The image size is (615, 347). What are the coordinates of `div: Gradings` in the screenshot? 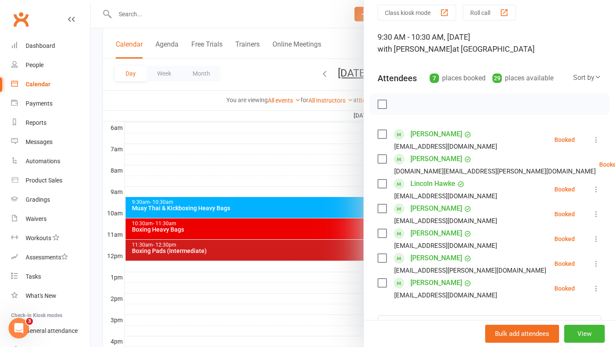 It's located at (38, 199).